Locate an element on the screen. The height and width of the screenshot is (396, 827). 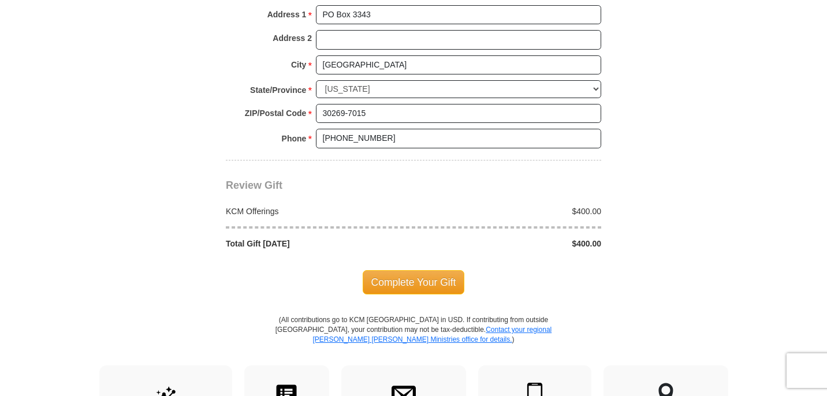
strong: City is located at coordinates (299, 65).